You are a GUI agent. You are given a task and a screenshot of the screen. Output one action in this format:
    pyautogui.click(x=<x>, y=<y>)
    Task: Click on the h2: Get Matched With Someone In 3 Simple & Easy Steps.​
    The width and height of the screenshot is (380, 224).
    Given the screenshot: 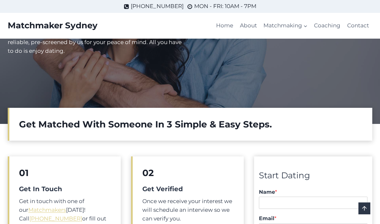 What is the action you would take?
    pyautogui.click(x=191, y=124)
    